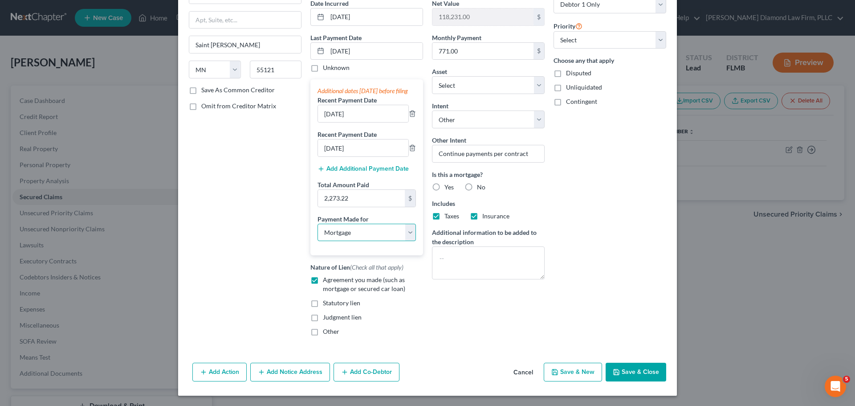 The width and height of the screenshot is (855, 406). Describe the element at coordinates (367, 372) in the screenshot. I see `button: Add Co-Debtor` at that location.